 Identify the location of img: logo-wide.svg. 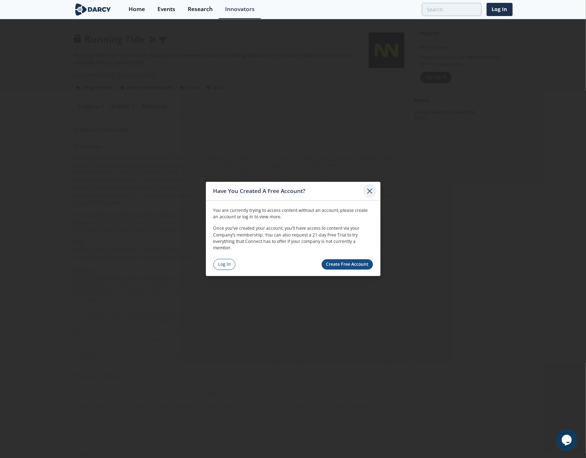
(93, 9).